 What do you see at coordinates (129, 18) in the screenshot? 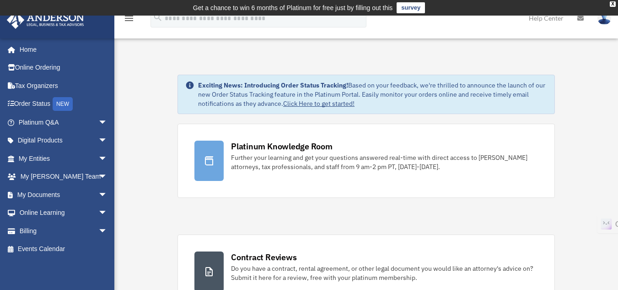
I see `i: menu` at bounding box center [129, 18].